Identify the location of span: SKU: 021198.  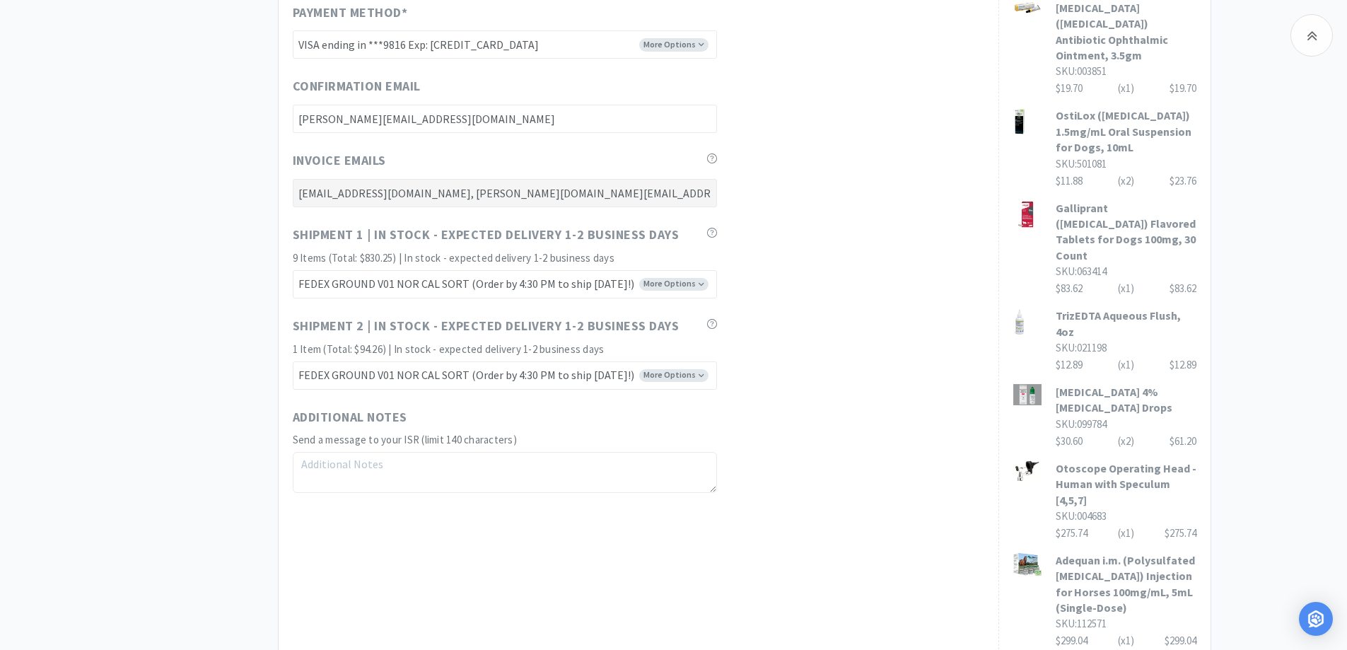
(1081, 347).